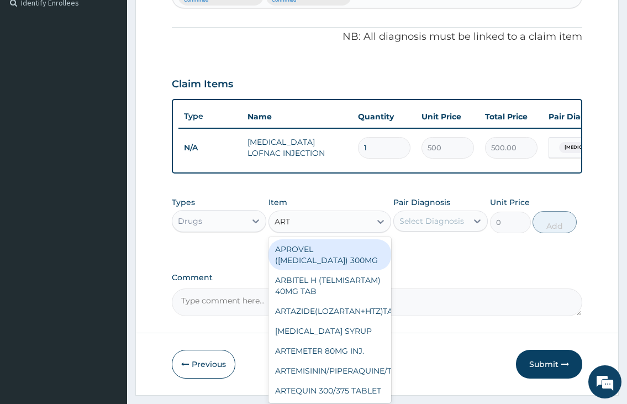 The image size is (627, 404). I want to click on td: N/A, so click(210, 147).